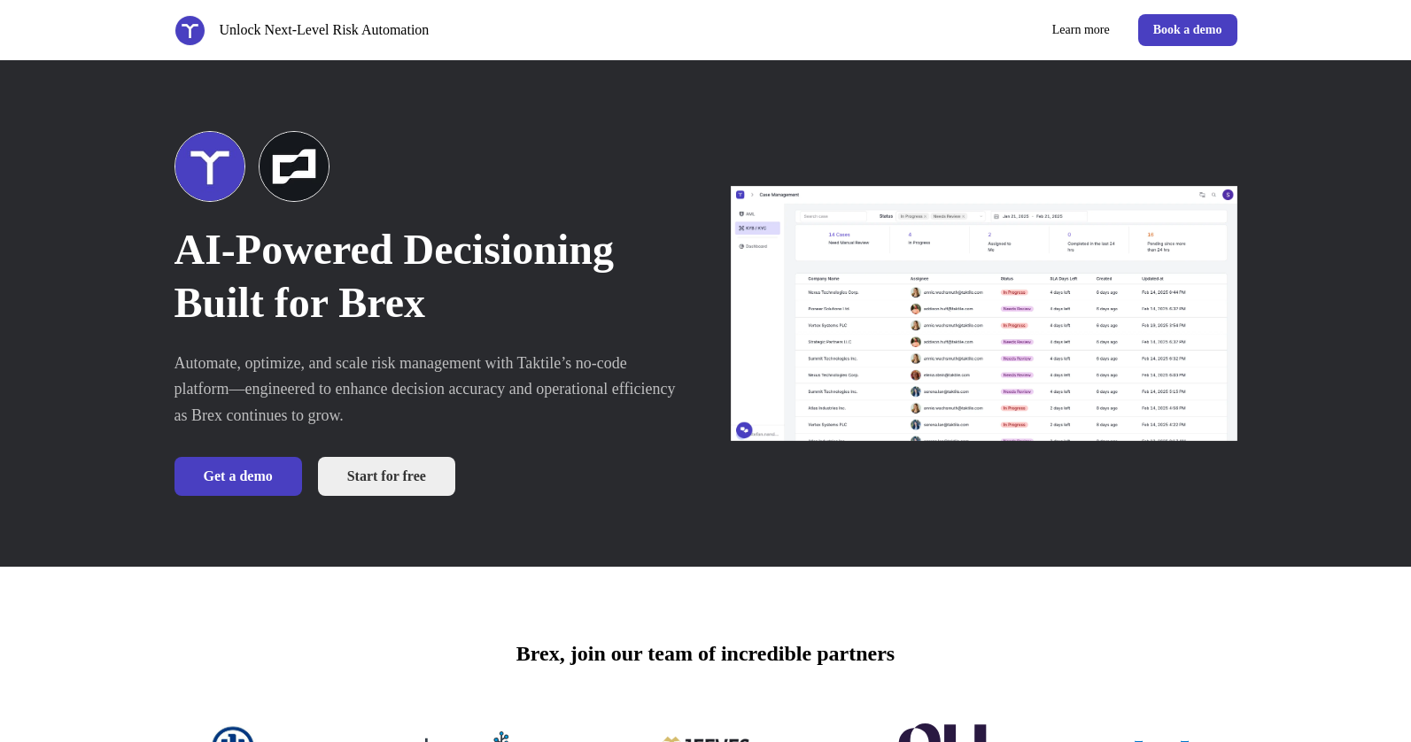  What do you see at coordinates (324, 30) in the screenshot?
I see `p: Unlock Next-Level Risk Automation` at bounding box center [324, 30].